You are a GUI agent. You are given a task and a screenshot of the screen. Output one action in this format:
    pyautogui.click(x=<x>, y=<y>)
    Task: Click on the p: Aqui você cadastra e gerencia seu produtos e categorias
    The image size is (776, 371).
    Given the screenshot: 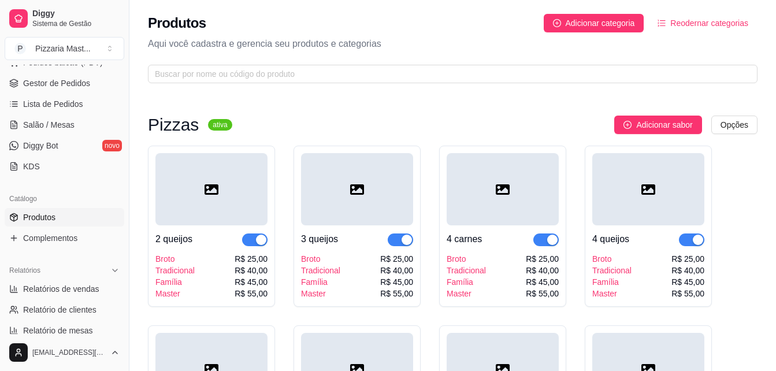 What is the action you would take?
    pyautogui.click(x=452, y=44)
    